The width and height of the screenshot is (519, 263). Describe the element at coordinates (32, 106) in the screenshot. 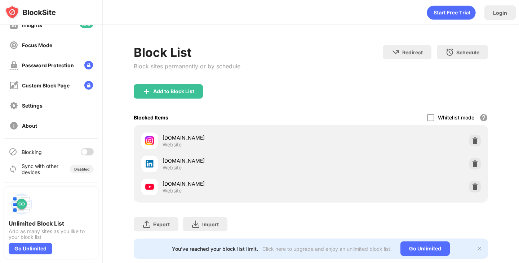

I see `div: Settings` at that location.